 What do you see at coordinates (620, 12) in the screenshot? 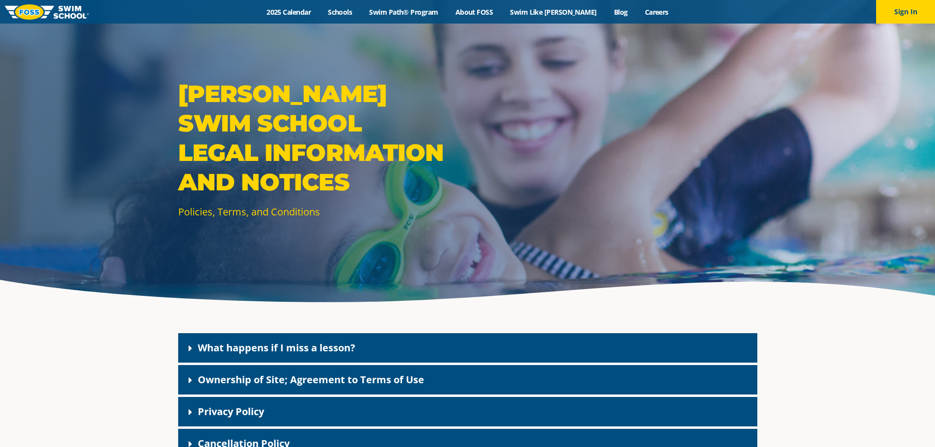
I see `a: Blog` at bounding box center [620, 12].